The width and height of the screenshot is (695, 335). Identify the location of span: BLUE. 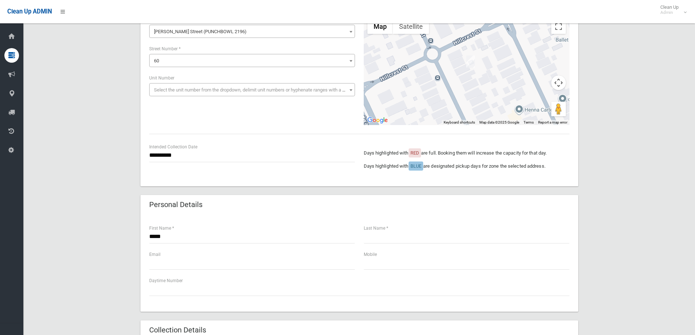
(416, 166).